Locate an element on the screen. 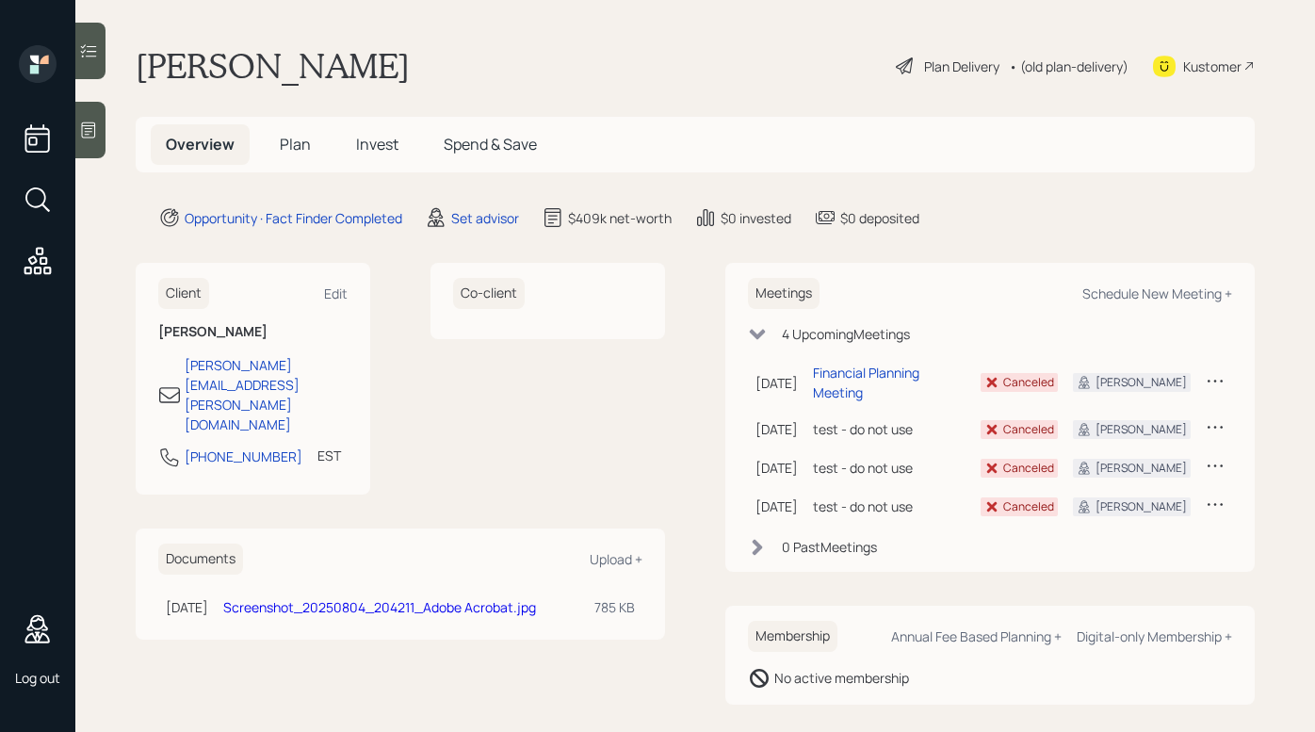 The image size is (1315, 732). div: 785 KB is located at coordinates (614, 607).